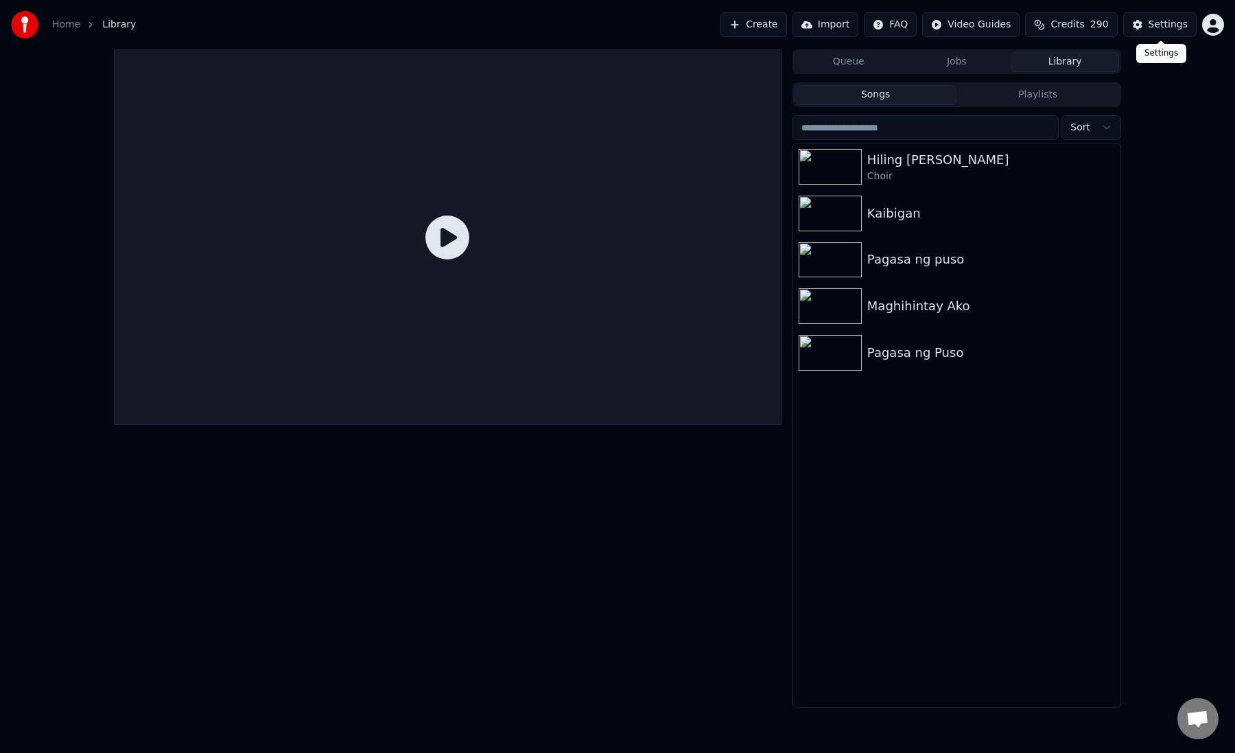 The height and width of the screenshot is (753, 1235). Describe the element at coordinates (890, 25) in the screenshot. I see `button: FAQ` at that location.